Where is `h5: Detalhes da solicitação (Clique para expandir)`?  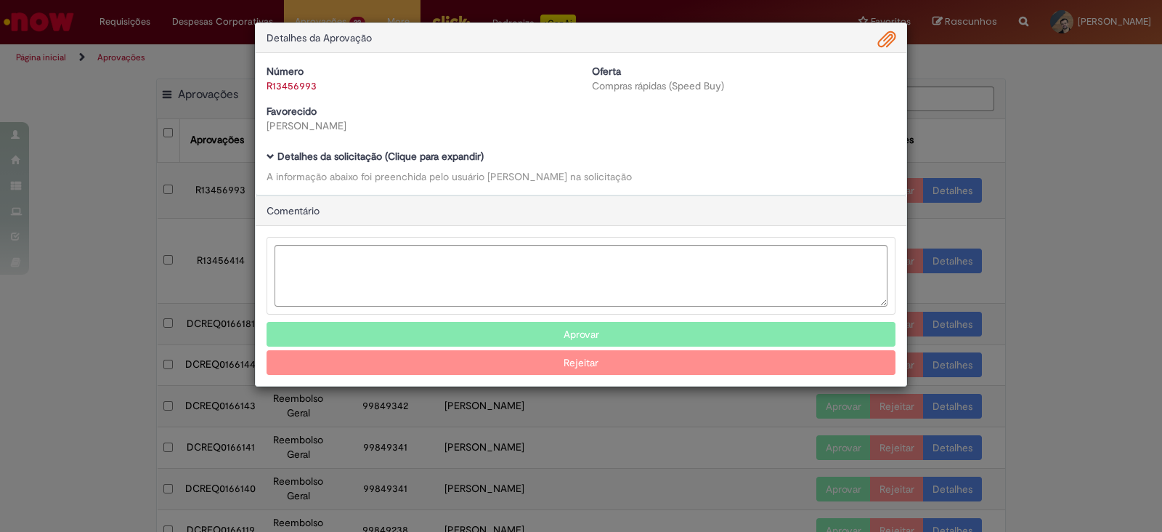
h5: Detalhes da solicitação (Clique para expandir) is located at coordinates (581, 156).